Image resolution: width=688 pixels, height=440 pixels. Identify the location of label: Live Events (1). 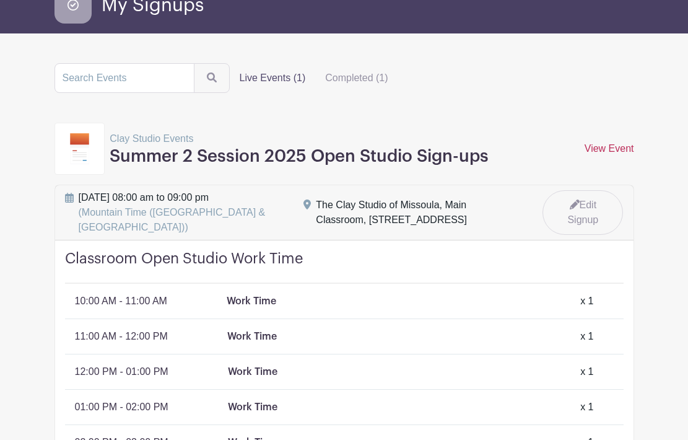
(273, 78).